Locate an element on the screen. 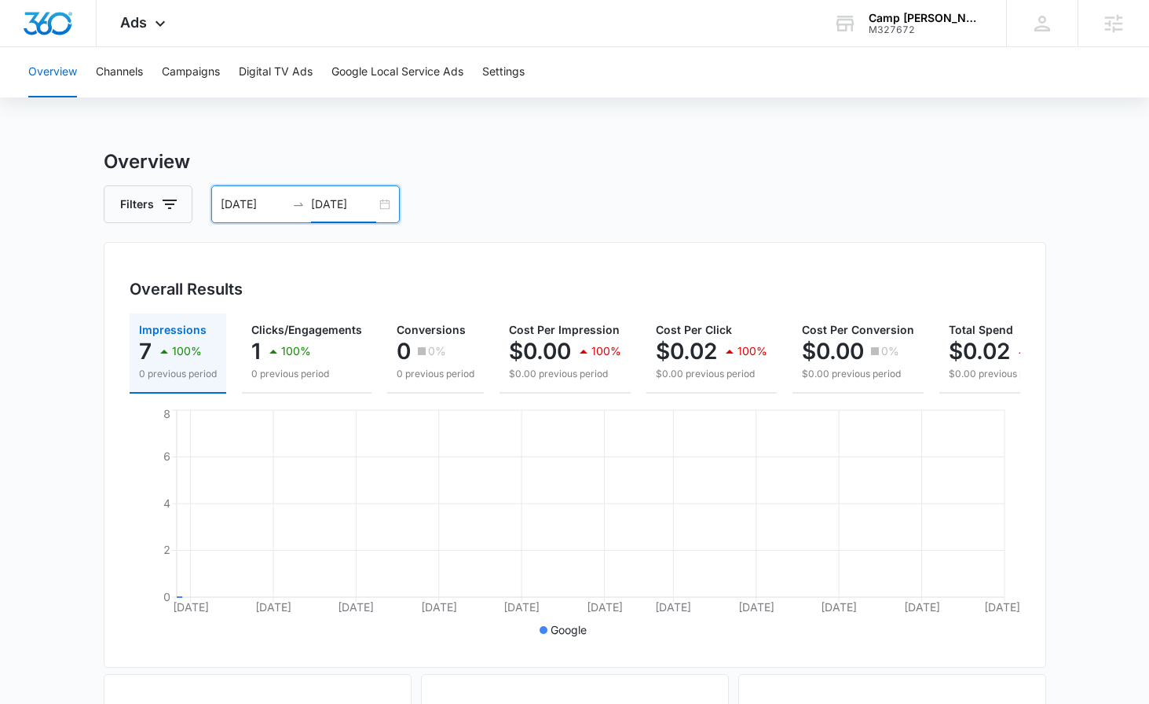  button: Channels is located at coordinates (119, 72).